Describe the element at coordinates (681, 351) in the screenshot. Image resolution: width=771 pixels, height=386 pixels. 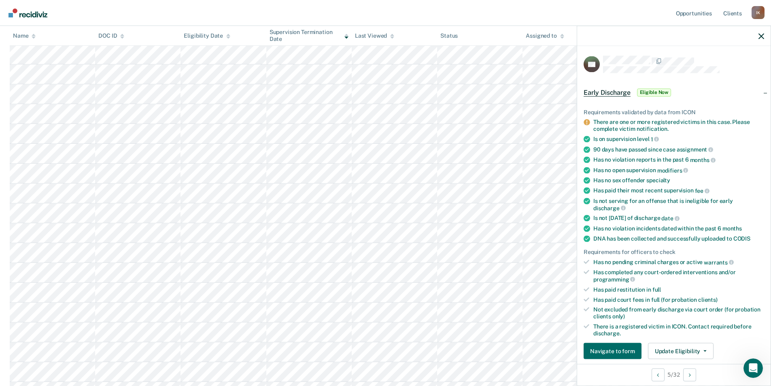
I see `button: Update Eligibility` at that location.